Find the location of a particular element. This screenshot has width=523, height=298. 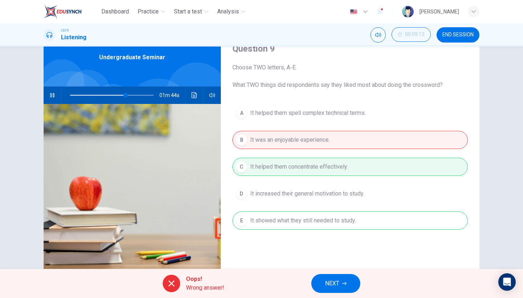

h4: Question 9 is located at coordinates (350, 49).